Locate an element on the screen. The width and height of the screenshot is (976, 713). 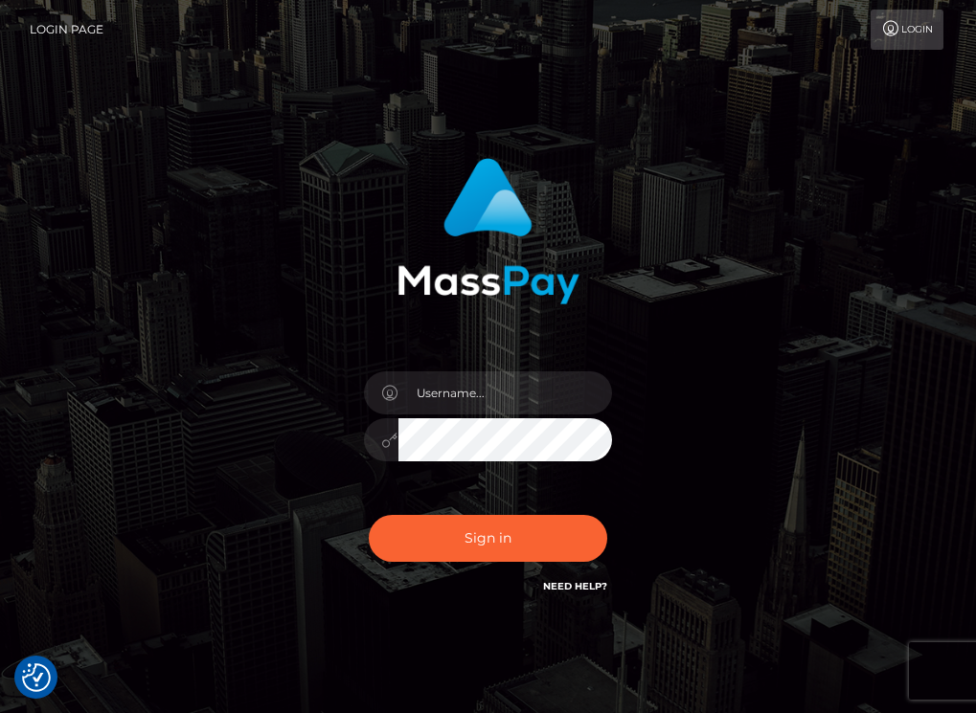
input: Username... is located at coordinates (506, 393).